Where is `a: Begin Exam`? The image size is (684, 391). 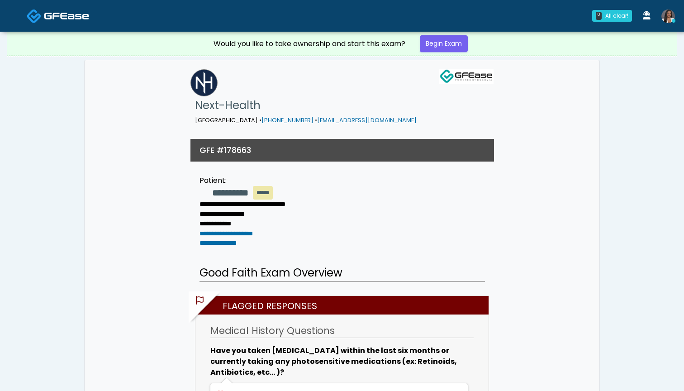
a: Begin Exam is located at coordinates (444, 43).